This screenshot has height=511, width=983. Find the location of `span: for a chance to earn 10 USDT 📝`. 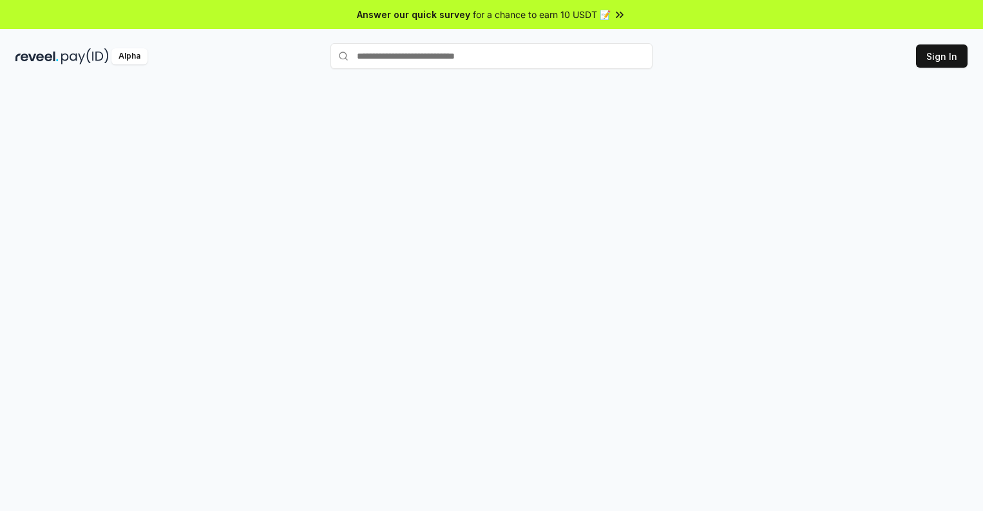

span: for a chance to earn 10 USDT 📝 is located at coordinates (542, 14).